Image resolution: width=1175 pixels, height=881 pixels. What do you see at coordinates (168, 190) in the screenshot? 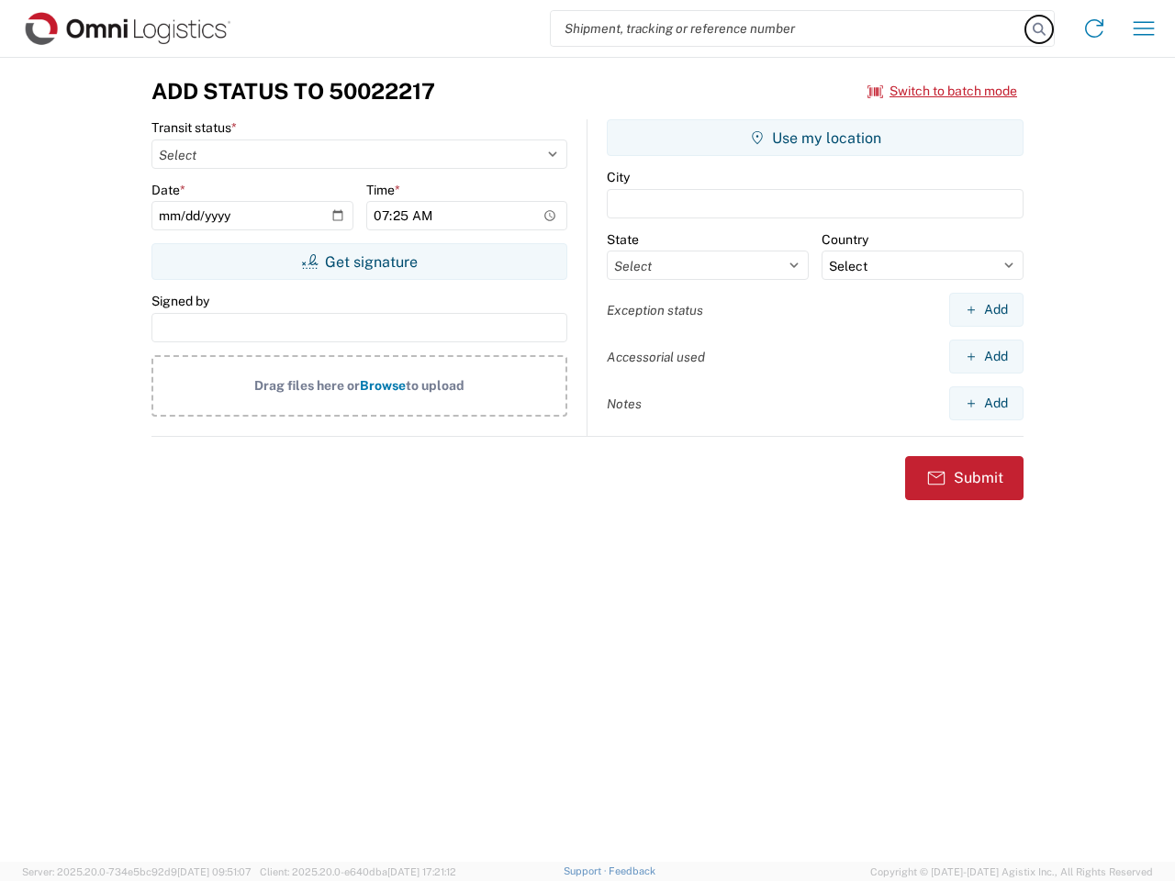
I see `label: Date` at bounding box center [168, 190].